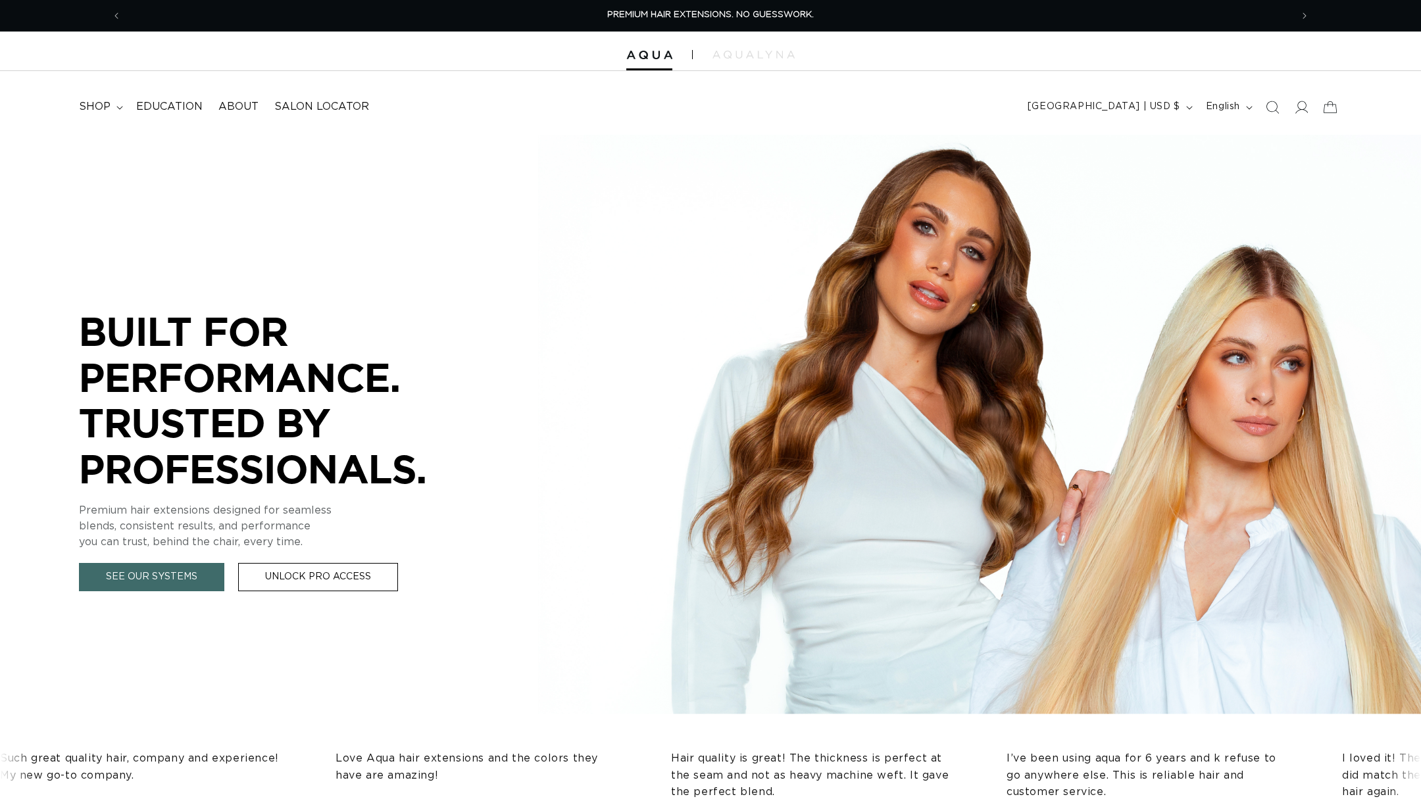 This screenshot has height=801, width=1421. Describe the element at coordinates (1304, 16) in the screenshot. I see `button: Next announcement` at that location.